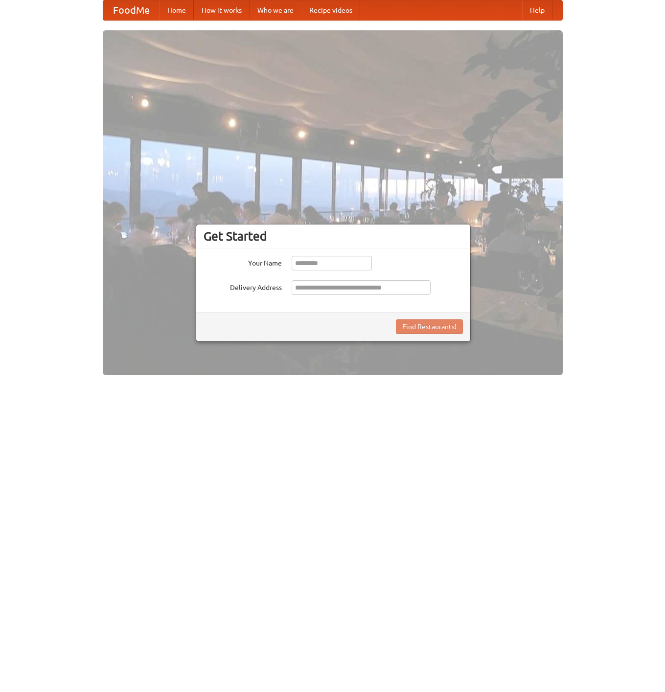  I want to click on a: FoodMe, so click(131, 10).